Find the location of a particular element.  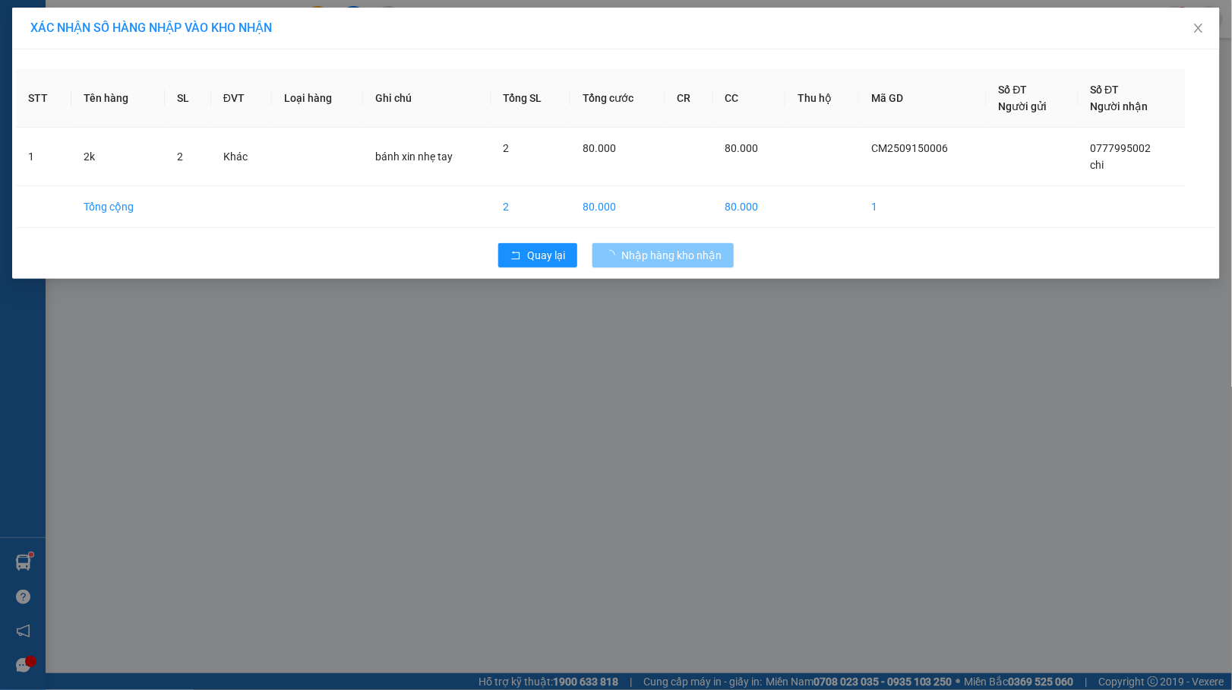

span: chi is located at coordinates (1097, 165).